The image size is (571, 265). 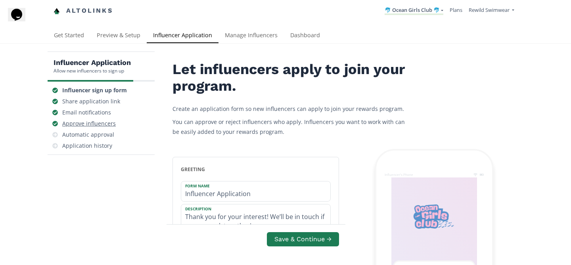 What do you see at coordinates (86, 113) in the screenshot?
I see `div: Email notifications` at bounding box center [86, 113].